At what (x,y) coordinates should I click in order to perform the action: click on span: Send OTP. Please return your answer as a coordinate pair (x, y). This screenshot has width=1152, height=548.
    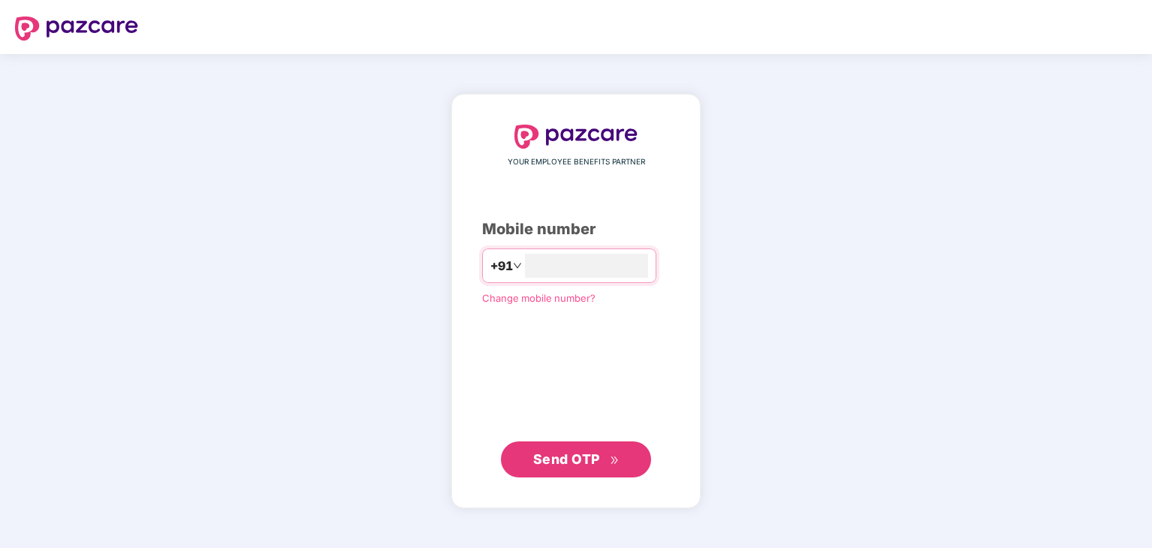
    Looking at the image, I should click on (566, 459).